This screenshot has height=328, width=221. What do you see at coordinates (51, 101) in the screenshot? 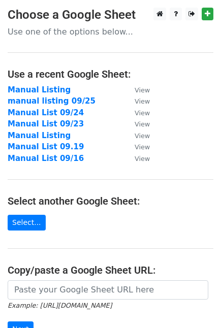
I see `strong: manual listing 09/25` at bounding box center [51, 101].